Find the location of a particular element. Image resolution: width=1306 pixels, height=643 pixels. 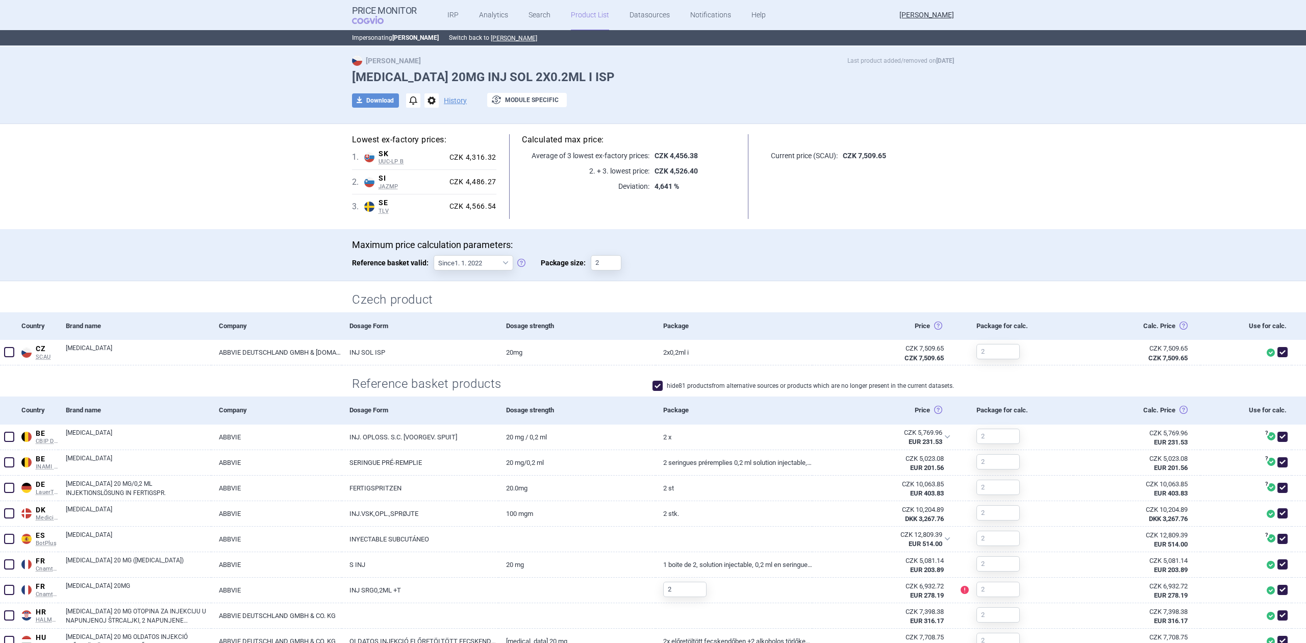

a: CZK 6,932.72EUR 278.19 is located at coordinates (1137, 591).